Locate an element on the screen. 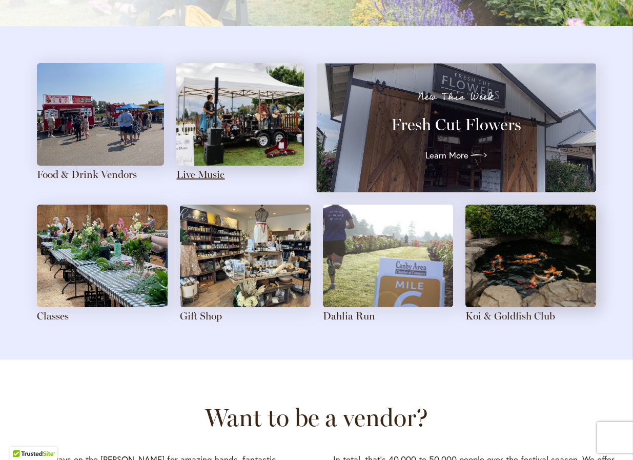 This screenshot has width=633, height=460. a: Blank canvases are set up on long tables in anticipation of an art class is located at coordinates (102, 256).